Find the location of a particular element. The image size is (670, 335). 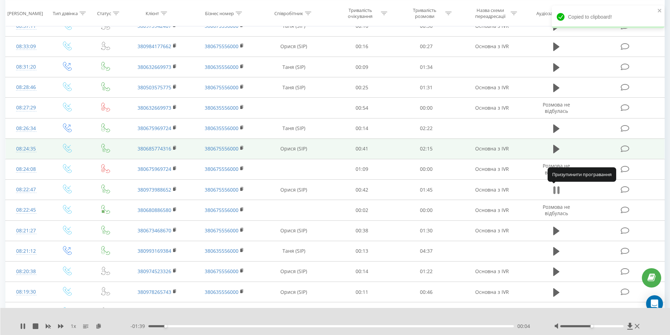

div: 08:19:30 is located at coordinates (26, 292).